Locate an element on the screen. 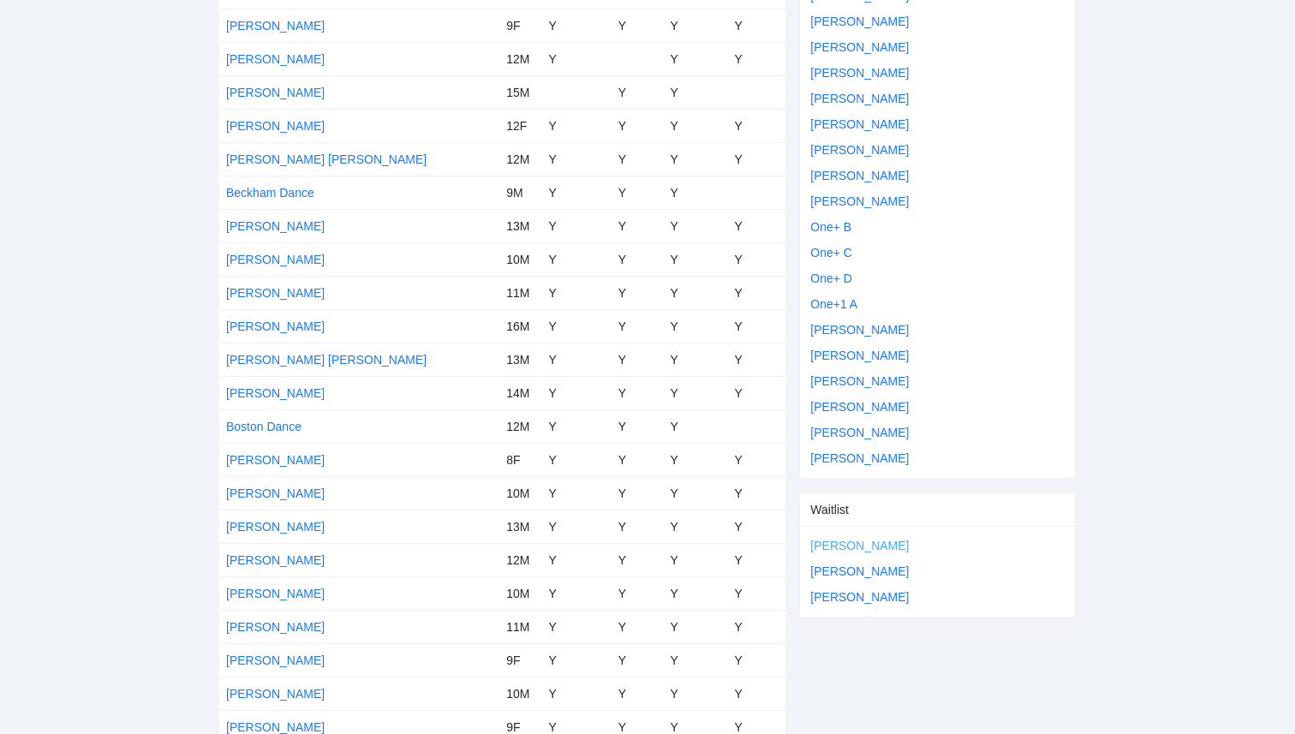 Image resolution: width=1295 pixels, height=734 pixels. td: 14M is located at coordinates (520, 392).